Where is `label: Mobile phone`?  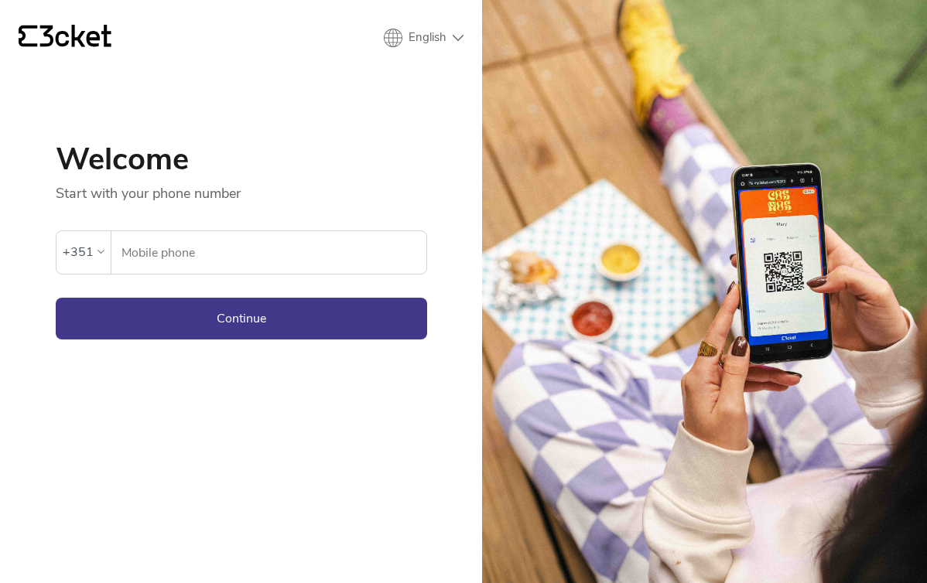 label: Mobile phone is located at coordinates (268, 253).